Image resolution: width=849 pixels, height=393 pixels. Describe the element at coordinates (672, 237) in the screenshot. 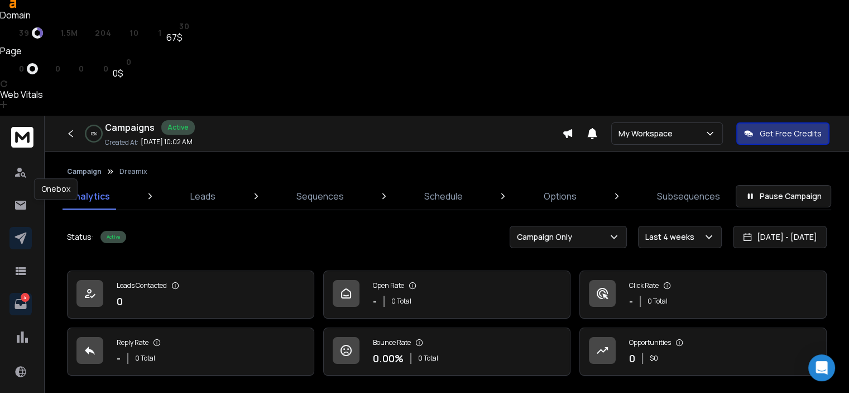

I see `p: Last 4 weeks` at that location.